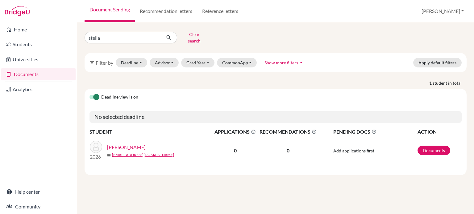 This screenshot has height=214, width=474. What do you see at coordinates (38, 60) in the screenshot?
I see `a: Universities` at bounding box center [38, 60].